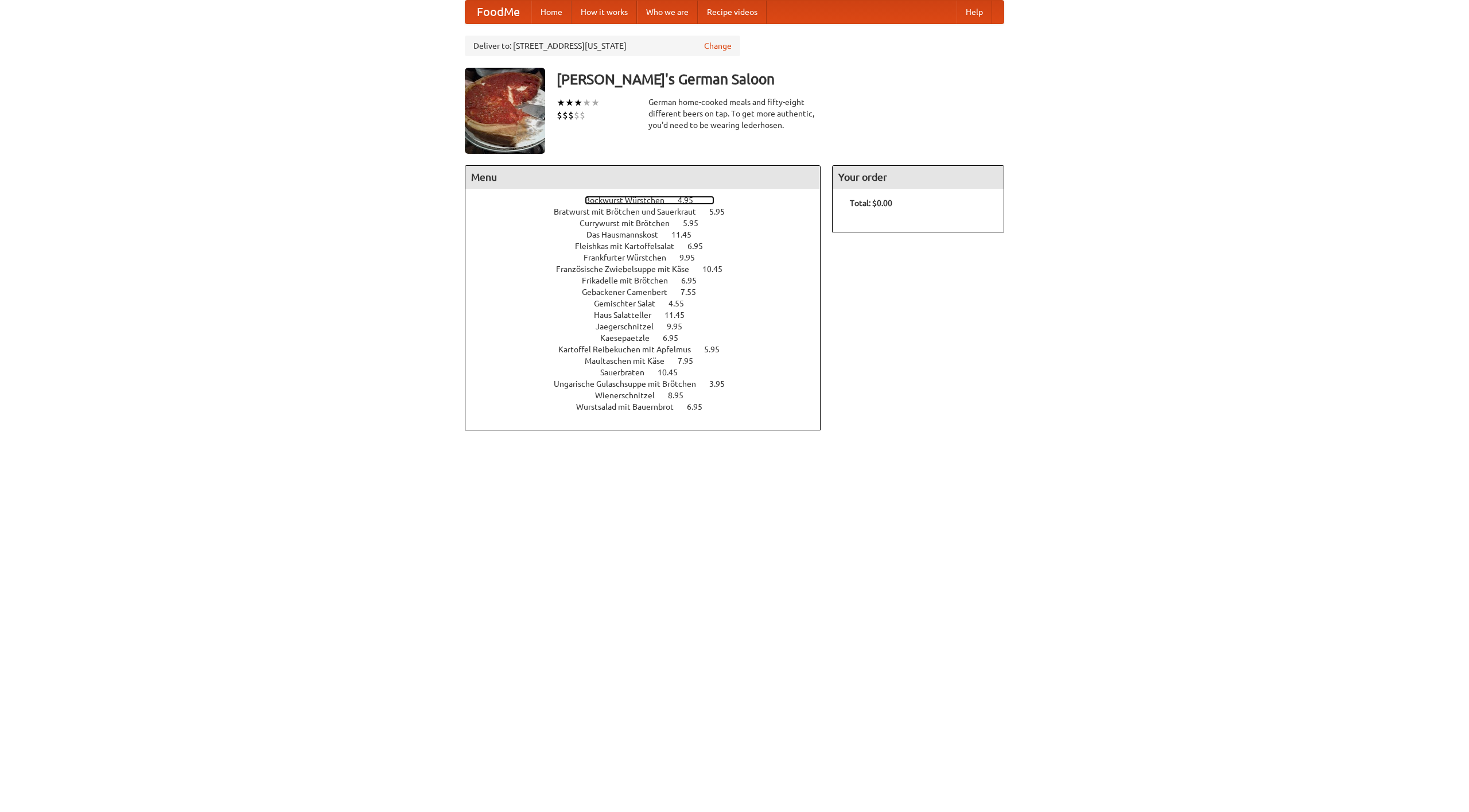  I want to click on span: Französische Zwiebelsuppe mit Käse, so click(629, 269).